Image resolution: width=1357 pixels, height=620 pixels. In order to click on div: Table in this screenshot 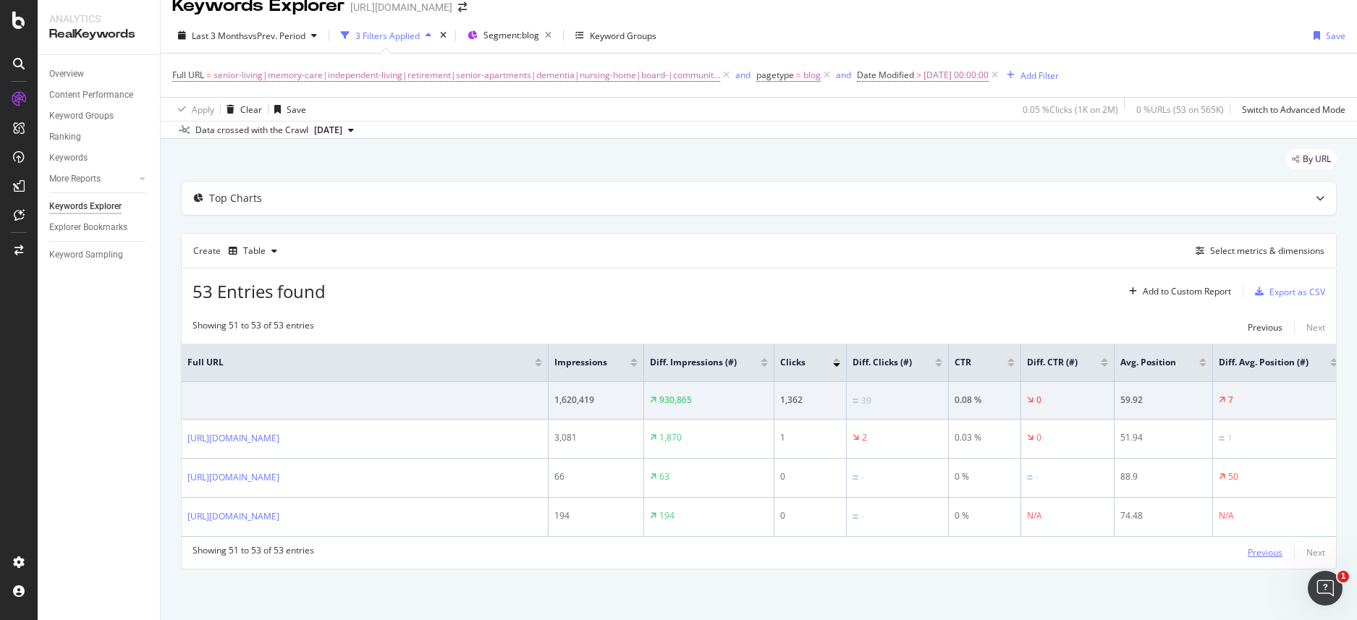, I will do `click(254, 251)`.